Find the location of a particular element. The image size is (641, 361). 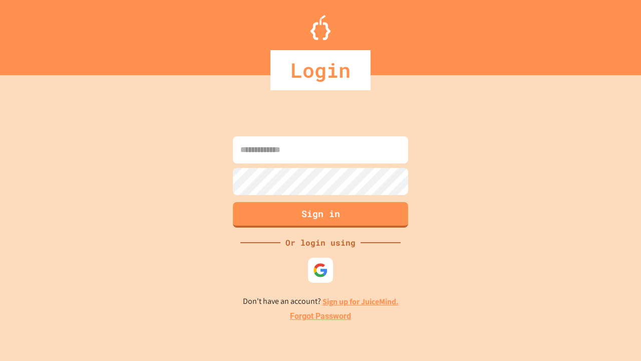

img: google-icon.svg is located at coordinates (321, 270).